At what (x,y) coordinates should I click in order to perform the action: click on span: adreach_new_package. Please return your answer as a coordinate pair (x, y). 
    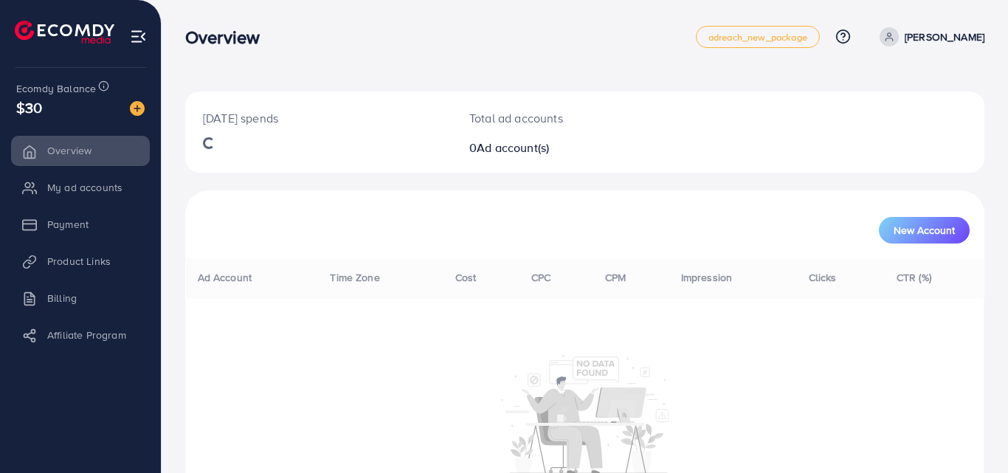
    Looking at the image, I should click on (758, 37).